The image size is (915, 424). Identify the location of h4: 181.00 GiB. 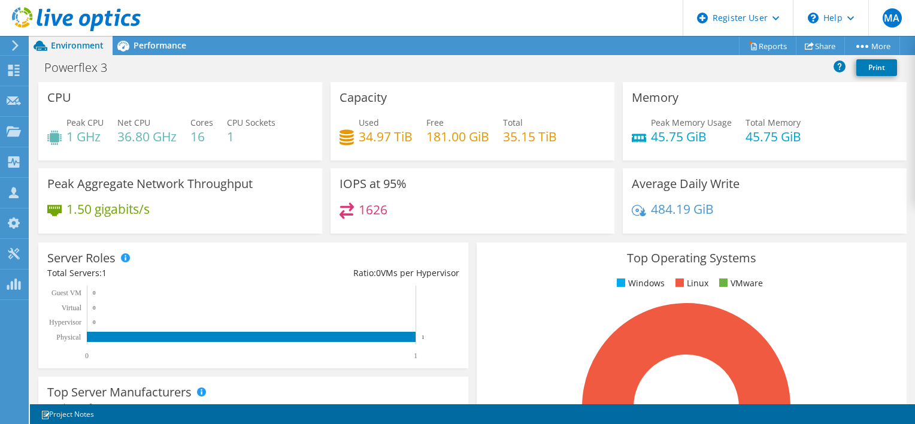
(457, 136).